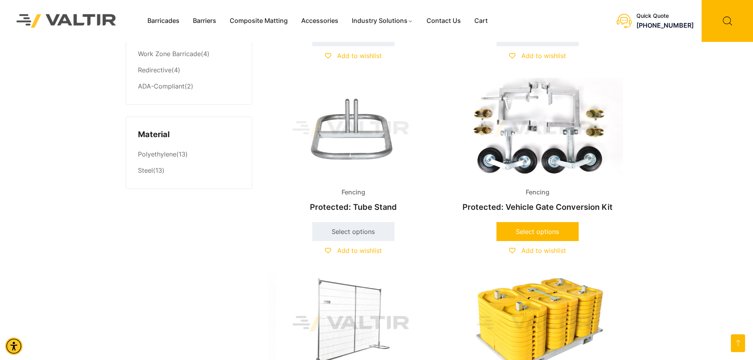 This screenshot has height=360, width=753. What do you see at coordinates (320, 21) in the screenshot?
I see `a: Accessories` at bounding box center [320, 21].